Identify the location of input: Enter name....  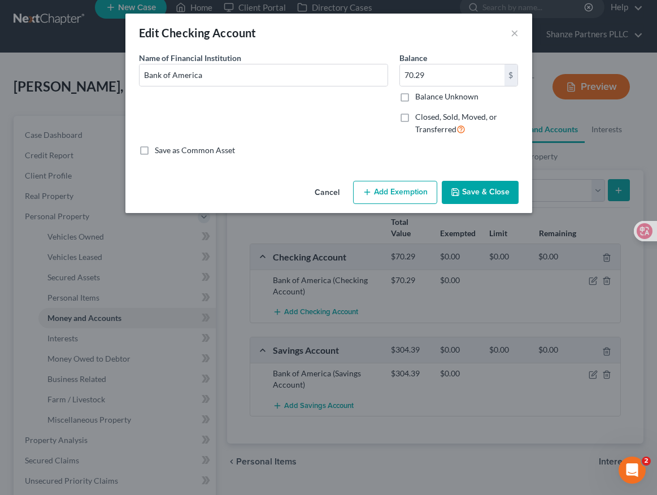
(263, 75).